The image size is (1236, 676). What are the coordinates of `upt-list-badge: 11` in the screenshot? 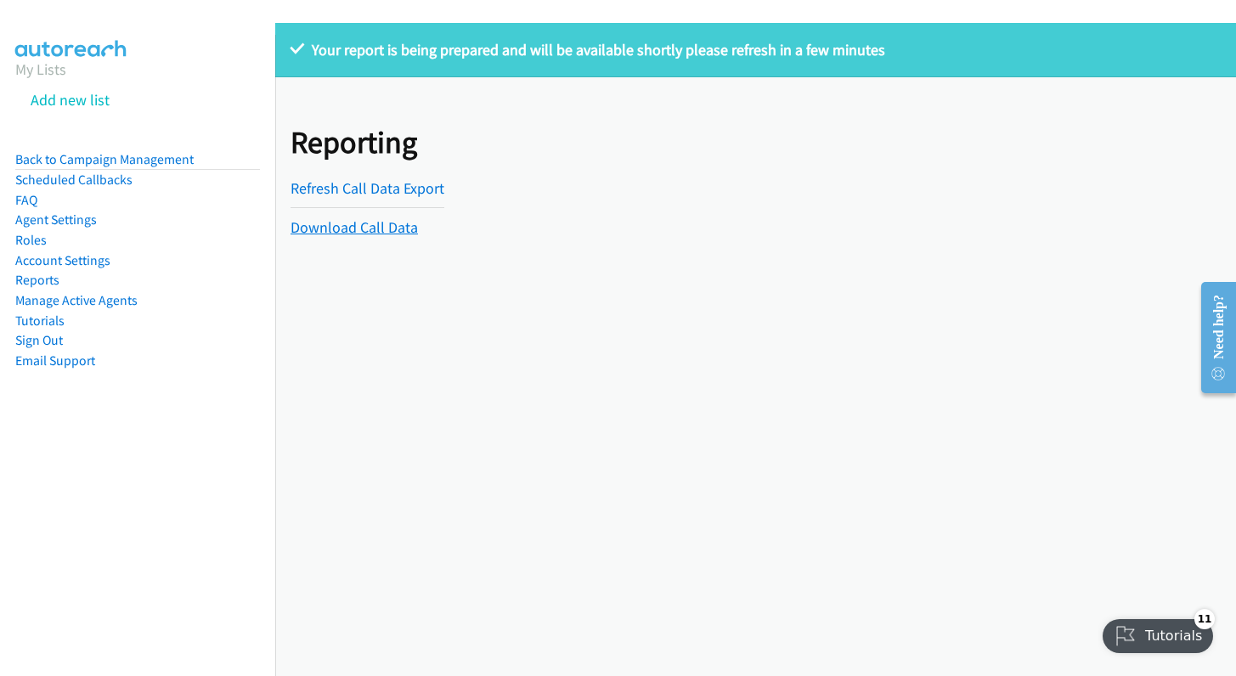 It's located at (112, 17).